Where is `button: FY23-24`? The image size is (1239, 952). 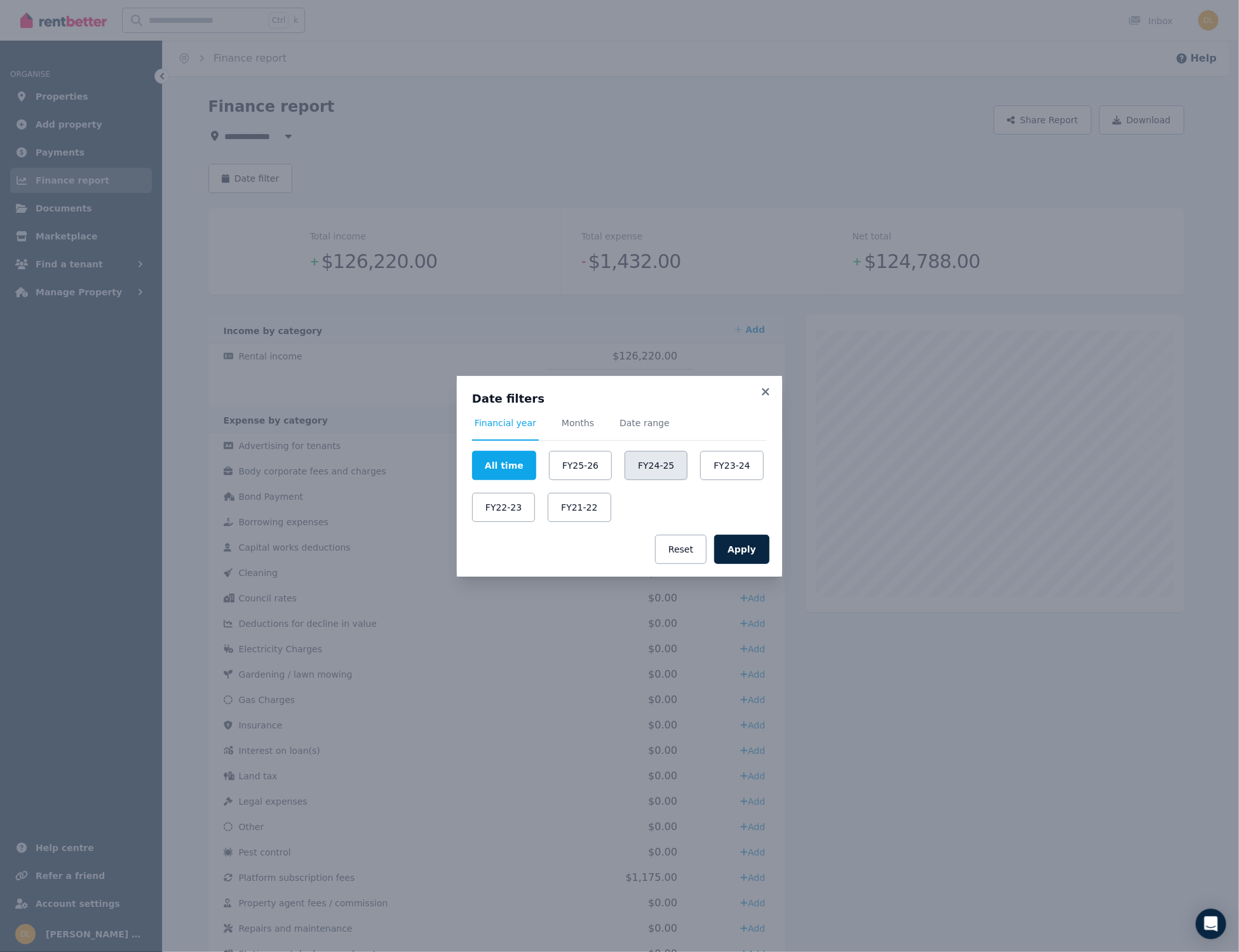 button: FY23-24 is located at coordinates (731, 465).